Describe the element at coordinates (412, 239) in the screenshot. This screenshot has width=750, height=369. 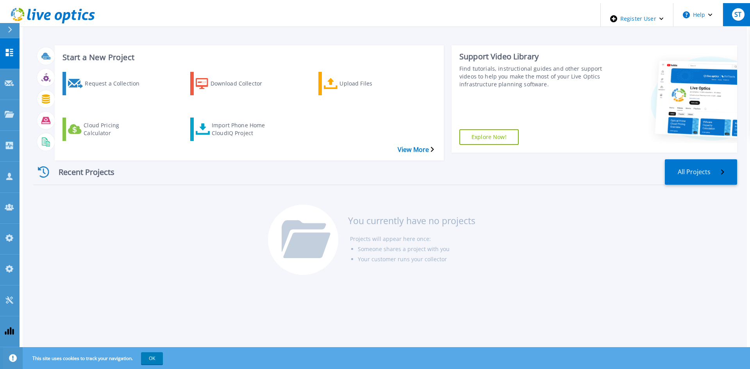
I see `li: Projects will appear here once:` at that location.